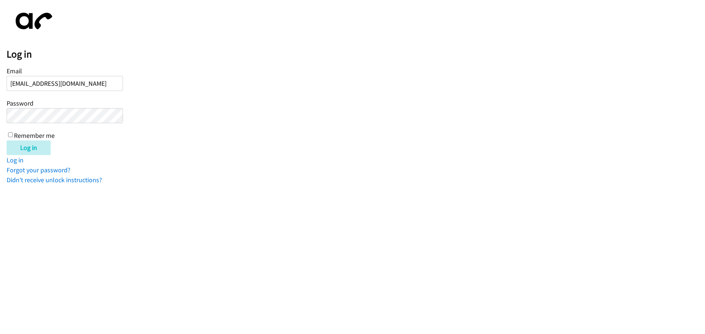 This screenshot has height=334, width=705. I want to click on a: Forgot your password?, so click(39, 170).